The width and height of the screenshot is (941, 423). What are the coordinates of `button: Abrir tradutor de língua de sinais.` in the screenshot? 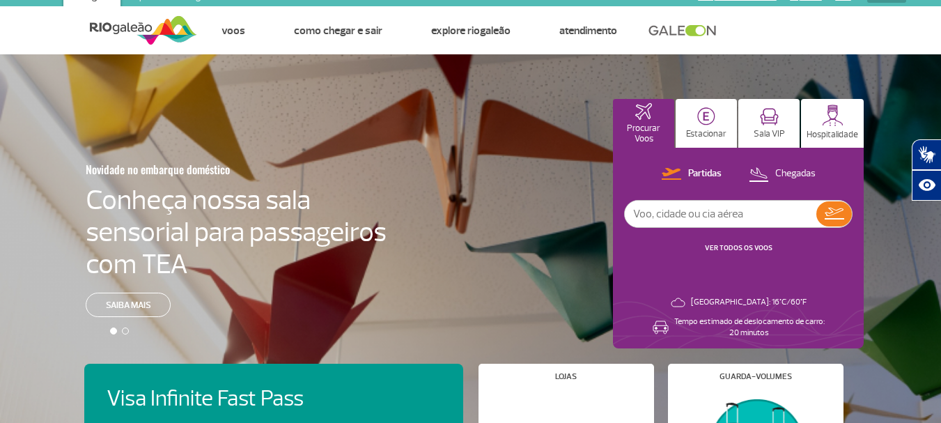 It's located at (927, 155).